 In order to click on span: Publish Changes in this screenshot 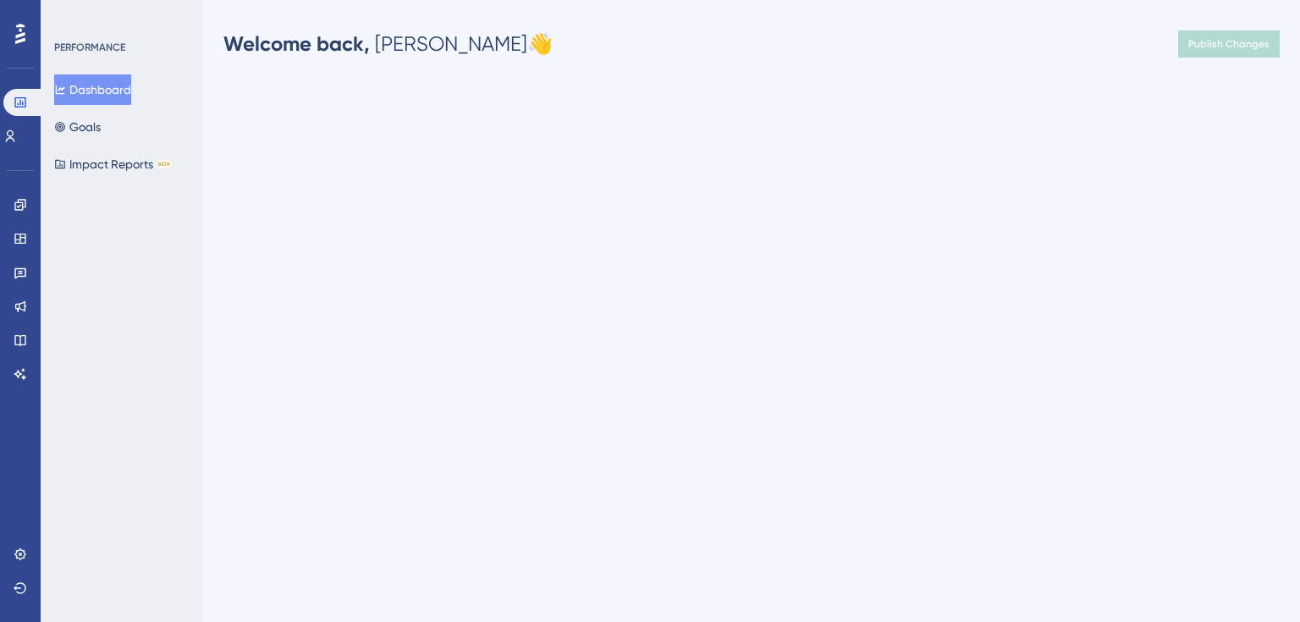, I will do `click(1229, 44)`.